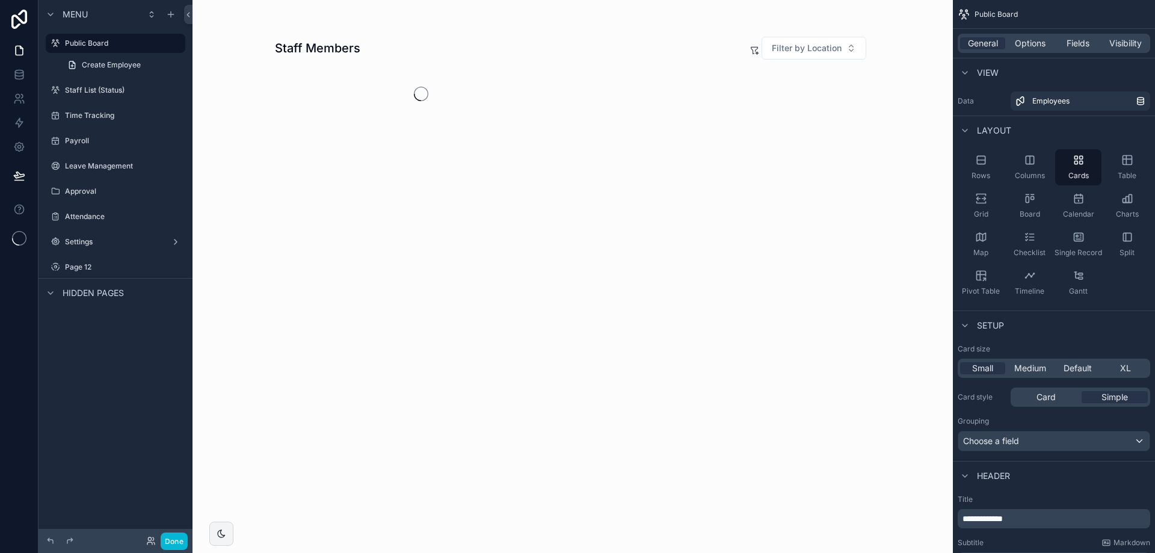  I want to click on span: XL, so click(1125, 368).